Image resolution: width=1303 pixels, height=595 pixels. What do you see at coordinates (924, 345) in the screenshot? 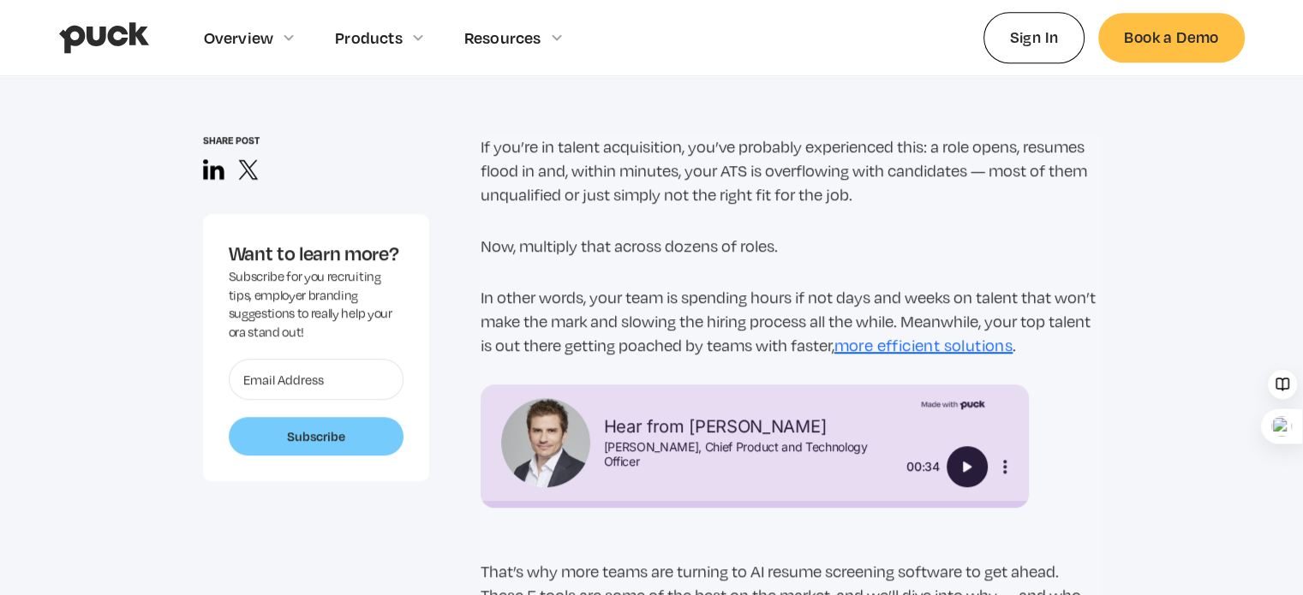
I see `a: more efficient solutions` at bounding box center [924, 345].